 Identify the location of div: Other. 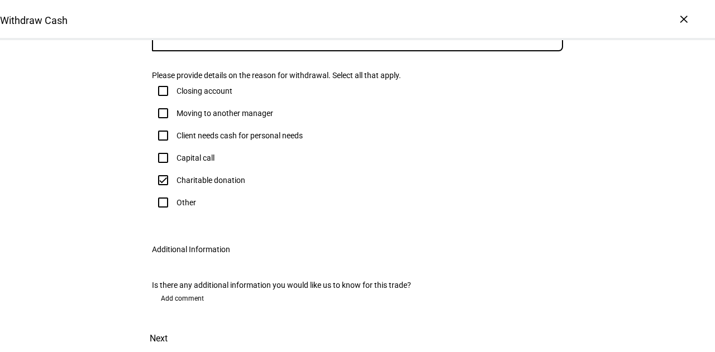
(186, 203).